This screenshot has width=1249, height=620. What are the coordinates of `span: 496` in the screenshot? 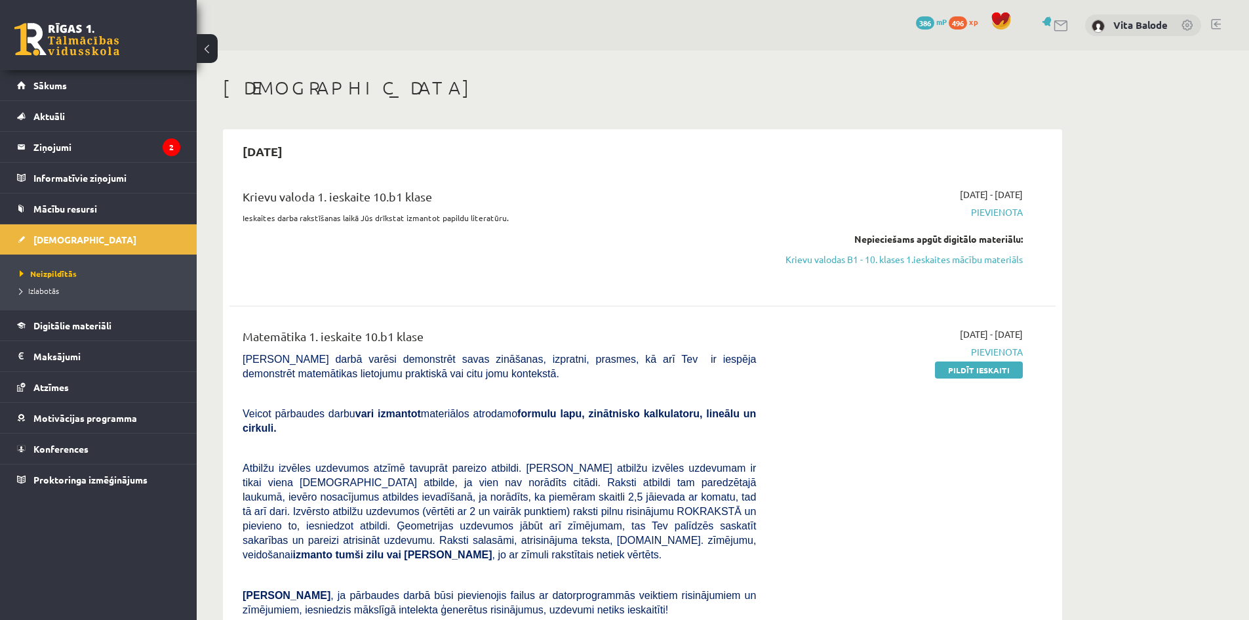 It's located at (958, 23).